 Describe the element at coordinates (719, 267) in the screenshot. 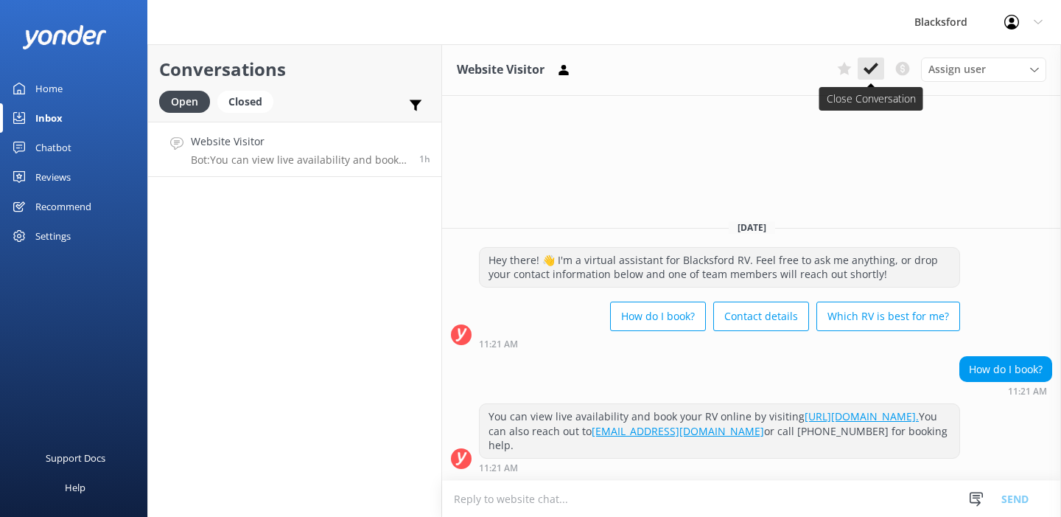

I see `div: Hey there! 👋 I'm a virtual assistant for Blacksford RV. Feel free to ask me anything, or drop you...` at that location.